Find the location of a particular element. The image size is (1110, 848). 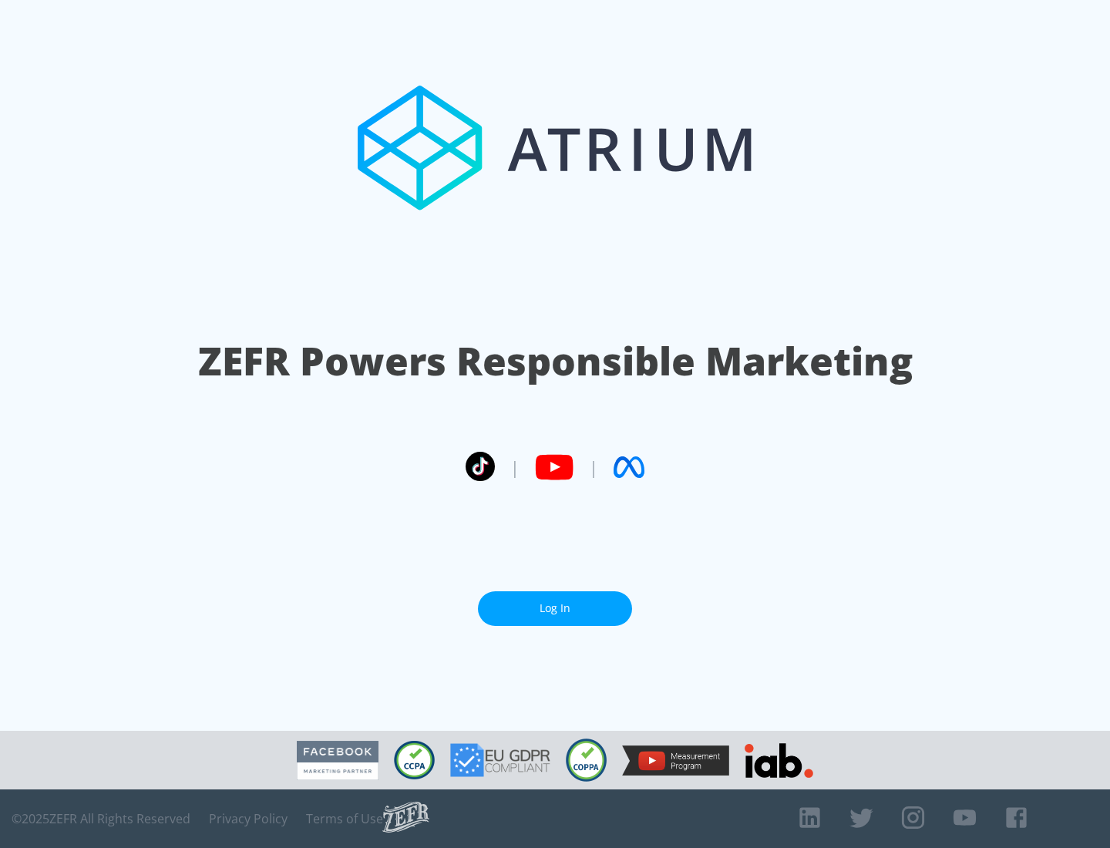

a: Privacy Policy is located at coordinates (248, 818).